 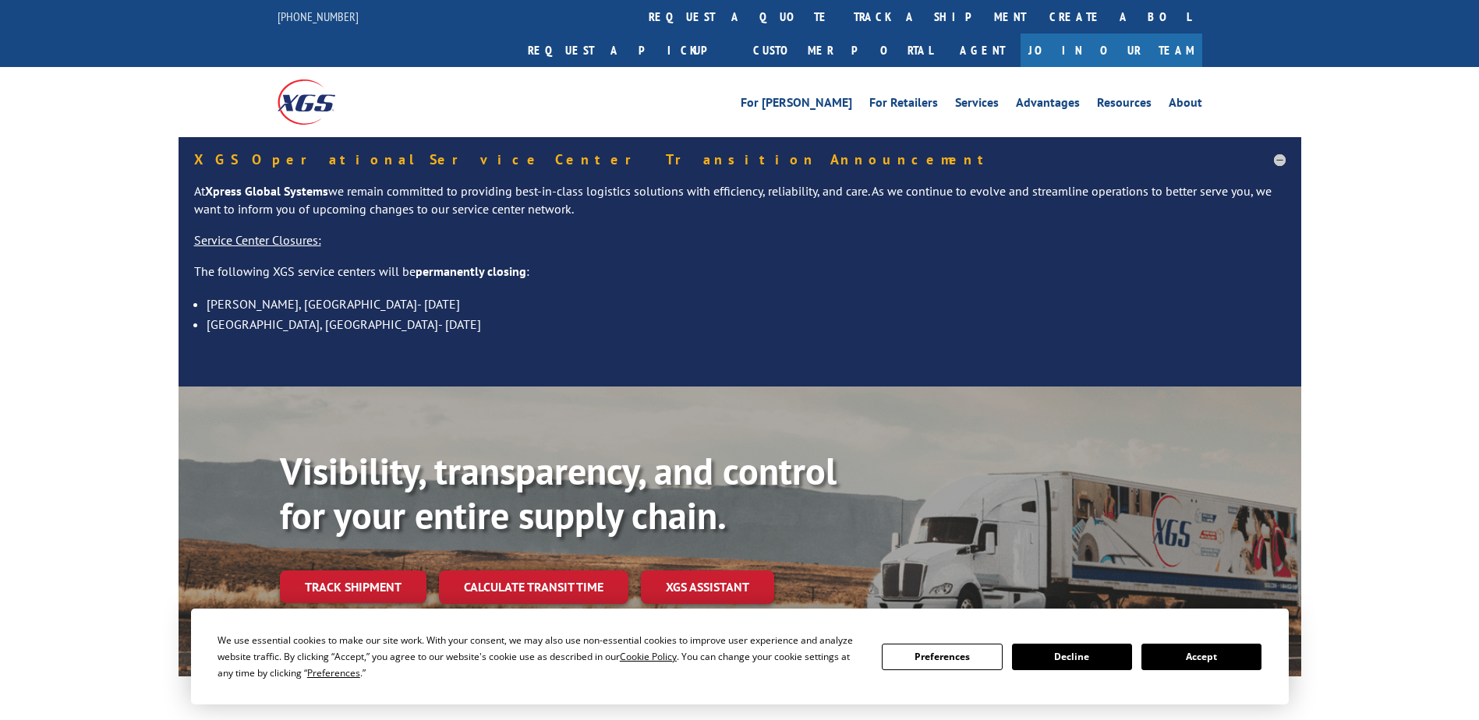 I want to click on a: Join Our Team, so click(x=1111, y=50).